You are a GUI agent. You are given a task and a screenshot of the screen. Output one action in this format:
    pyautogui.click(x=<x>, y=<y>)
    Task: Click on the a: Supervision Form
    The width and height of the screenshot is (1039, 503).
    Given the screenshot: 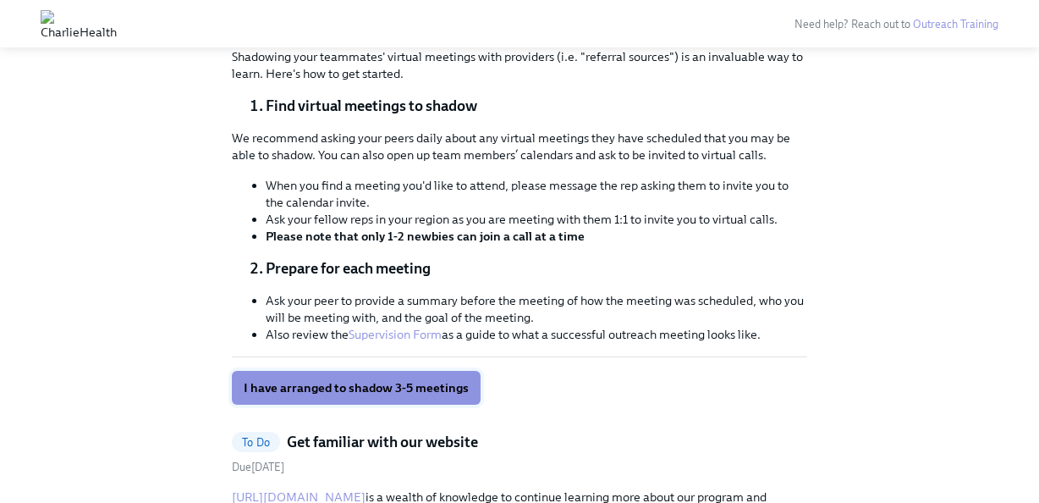 What is the action you would take?
    pyautogui.click(x=395, y=334)
    